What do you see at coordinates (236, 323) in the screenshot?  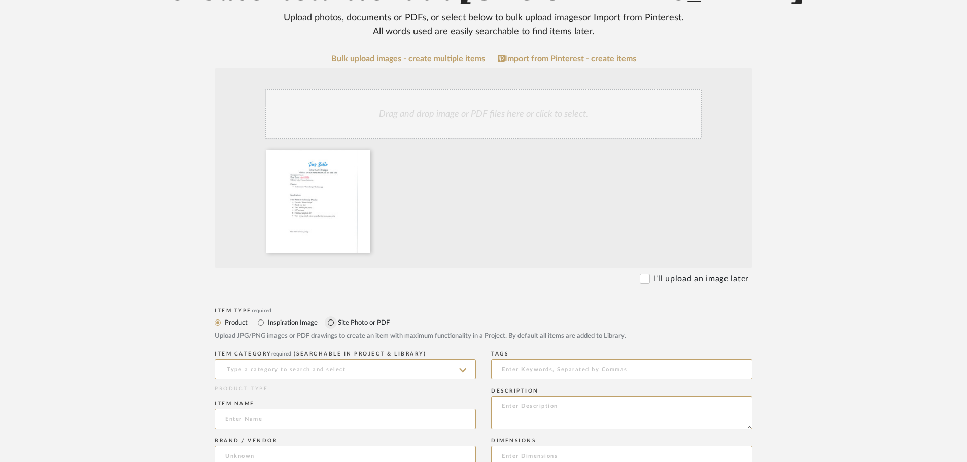 I see `label: Product` at bounding box center [236, 323].